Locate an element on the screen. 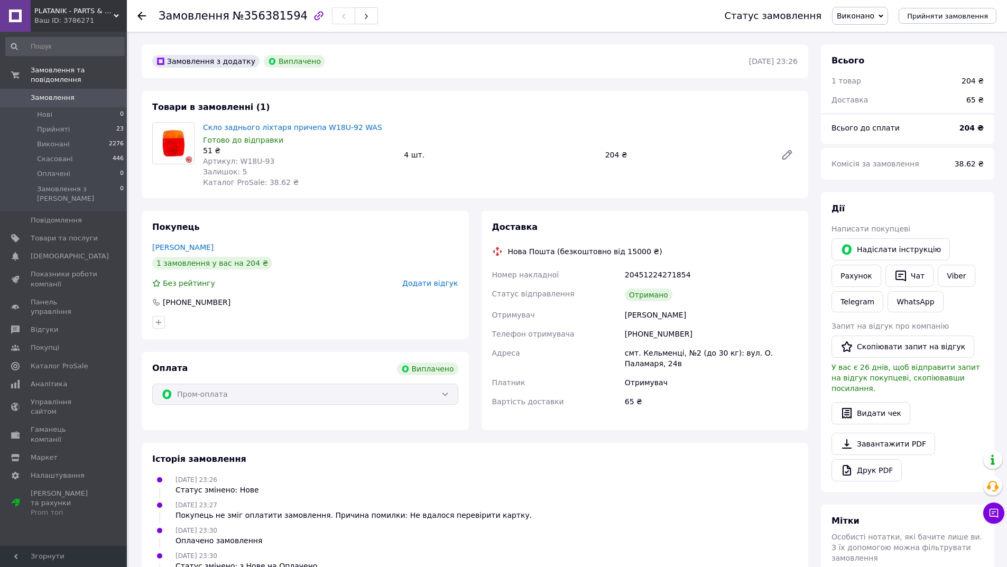  span: Скасовані is located at coordinates (55, 159).